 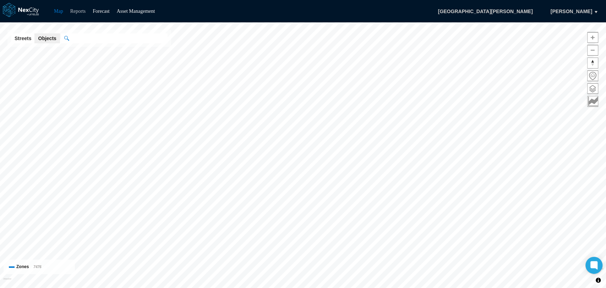 I want to click on a: Map, so click(x=59, y=11).